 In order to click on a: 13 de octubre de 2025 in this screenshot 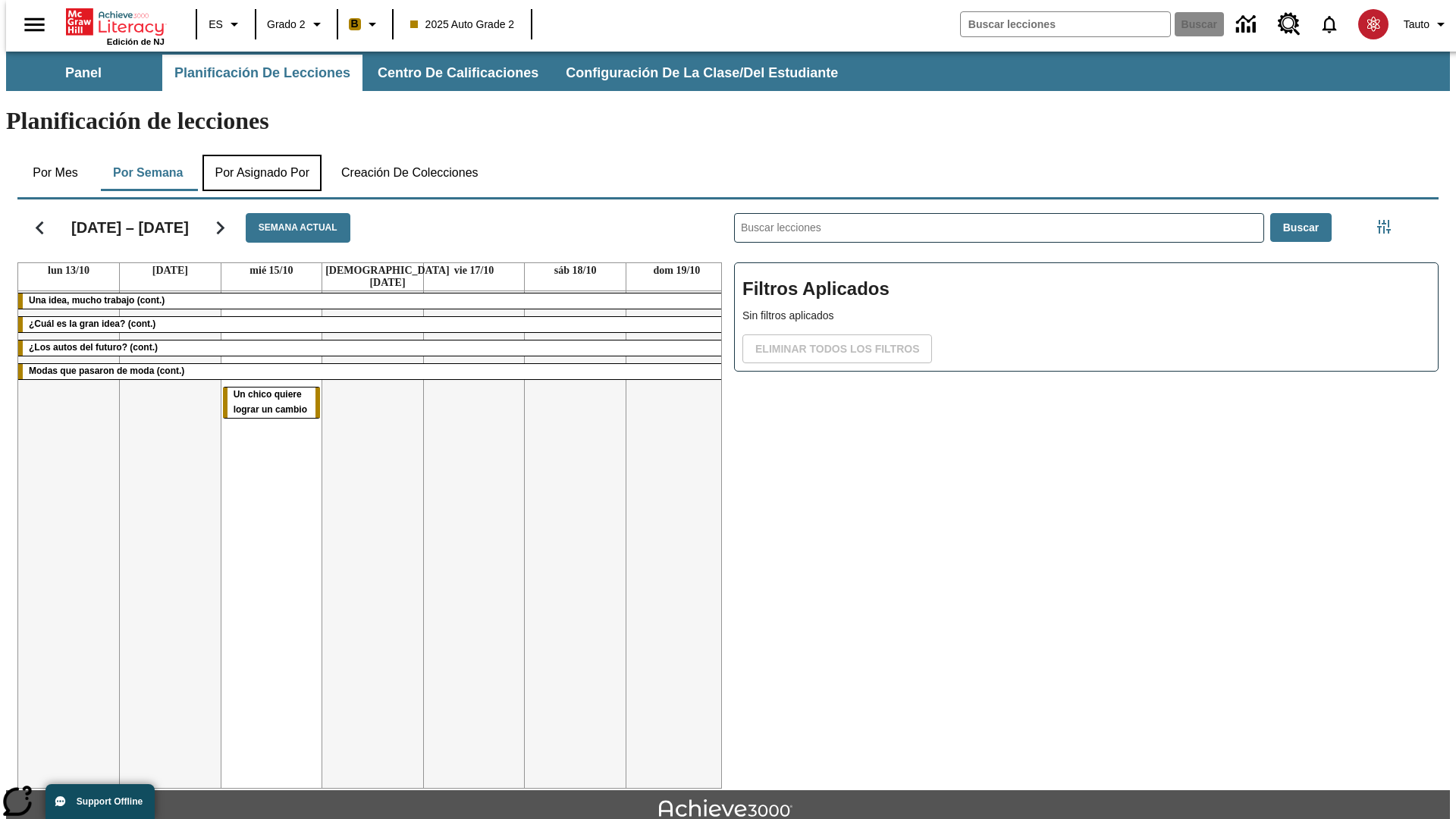, I will do `click(69, 271)`.